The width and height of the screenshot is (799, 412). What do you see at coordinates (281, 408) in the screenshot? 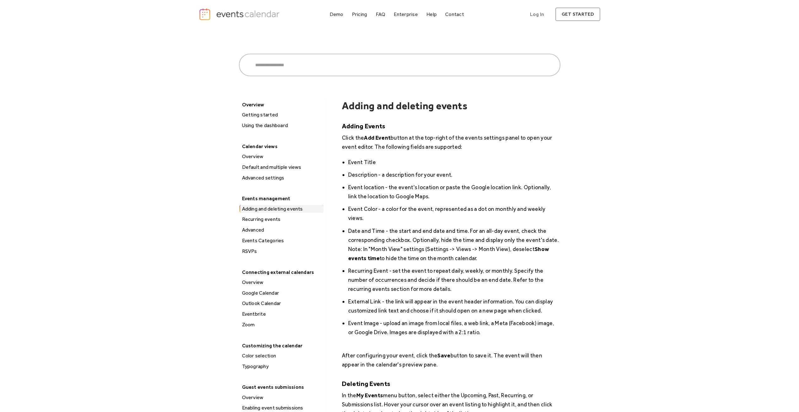
I see `a: Enabling event submissions` at bounding box center [281, 408].